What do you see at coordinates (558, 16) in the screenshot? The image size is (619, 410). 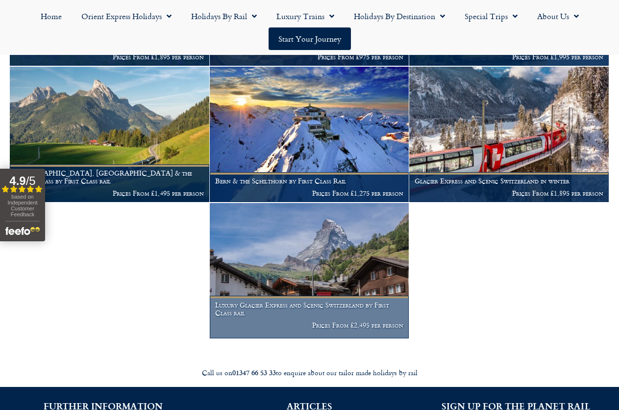 I see `a: About Us` at bounding box center [558, 16].